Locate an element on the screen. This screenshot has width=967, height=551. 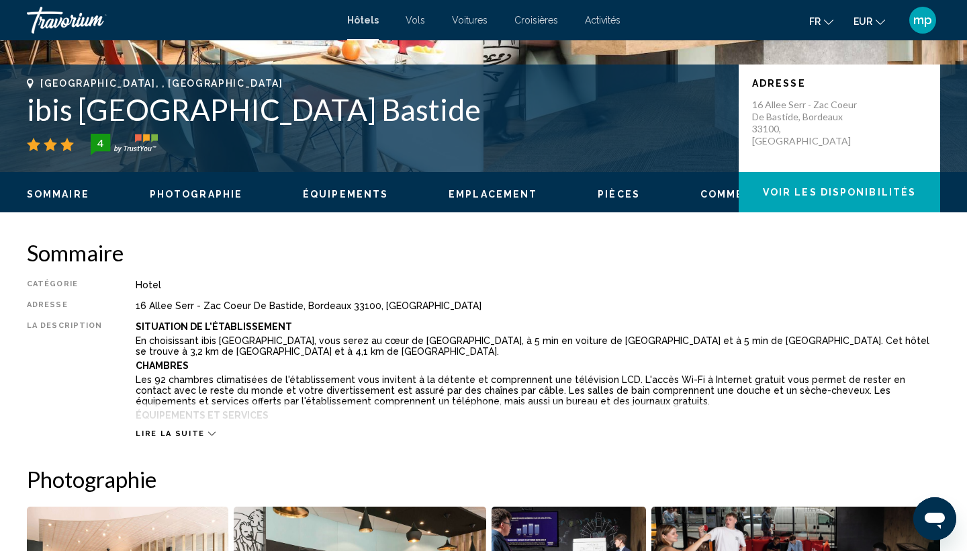
span: Voitures is located at coordinates (469, 20).